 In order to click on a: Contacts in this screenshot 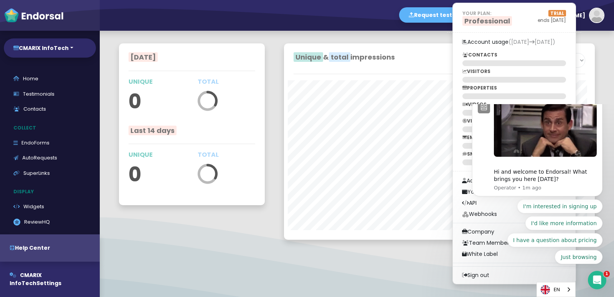, I will do `click(50, 109)`.